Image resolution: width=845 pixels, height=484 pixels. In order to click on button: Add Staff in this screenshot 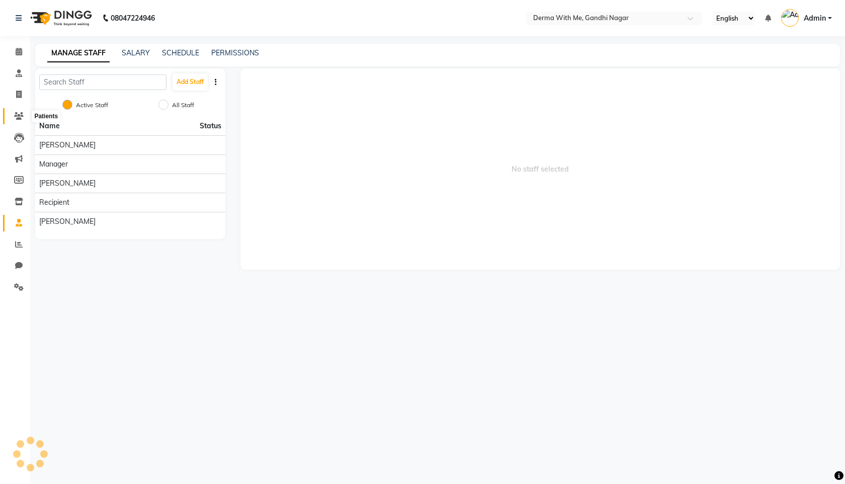, I will do `click(190, 82)`.